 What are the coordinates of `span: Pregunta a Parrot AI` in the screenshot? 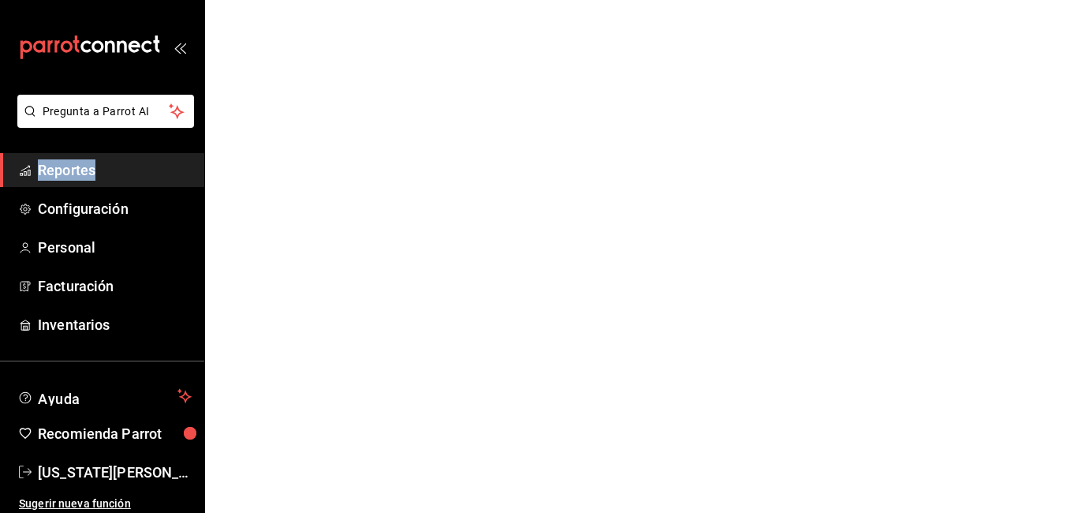 It's located at (106, 111).